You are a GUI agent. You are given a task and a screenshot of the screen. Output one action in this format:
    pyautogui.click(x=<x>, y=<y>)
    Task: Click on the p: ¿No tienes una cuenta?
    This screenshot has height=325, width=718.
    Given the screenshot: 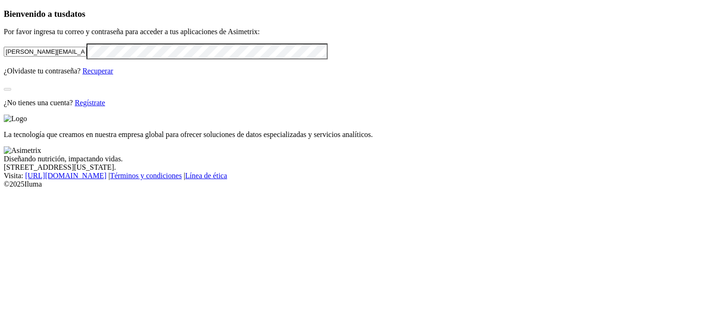 What is the action you would take?
    pyautogui.click(x=359, y=103)
    